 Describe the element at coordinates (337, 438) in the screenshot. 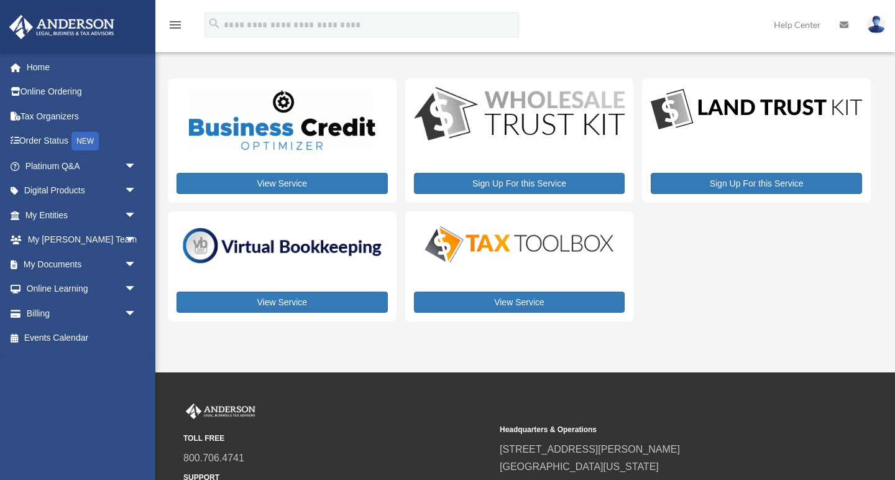

I see `small: TOLL FREE` at that location.